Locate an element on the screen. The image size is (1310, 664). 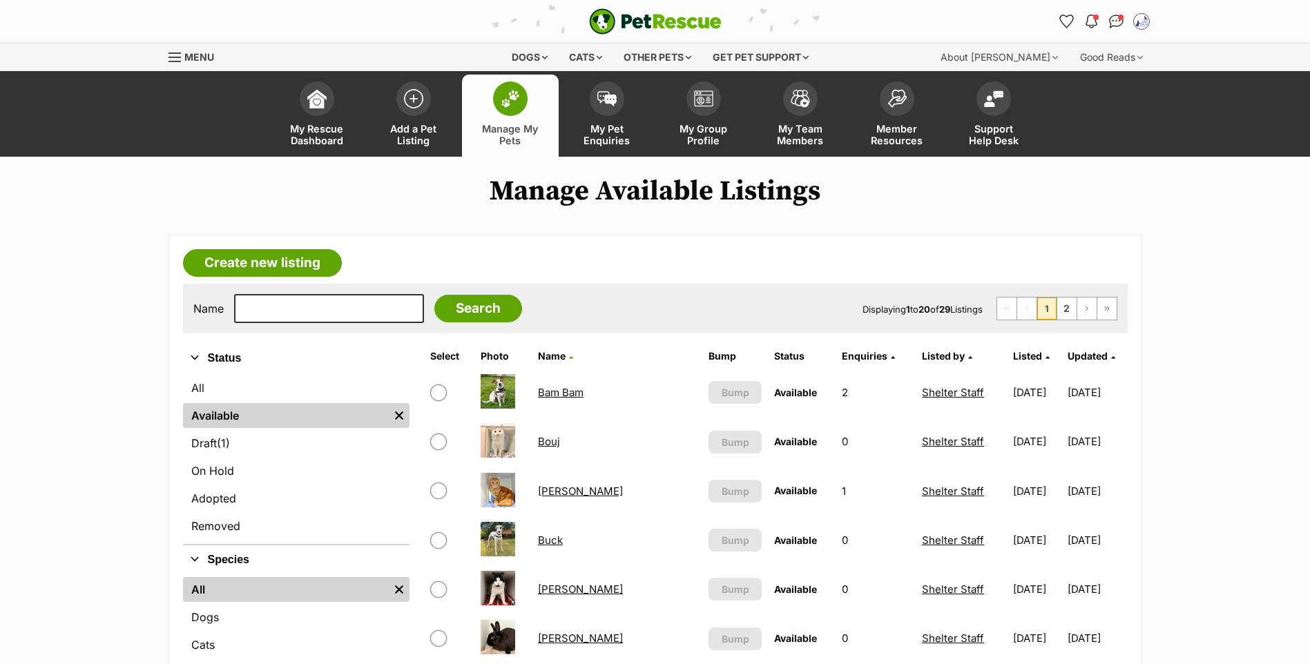
span: (1) is located at coordinates (223, 443).